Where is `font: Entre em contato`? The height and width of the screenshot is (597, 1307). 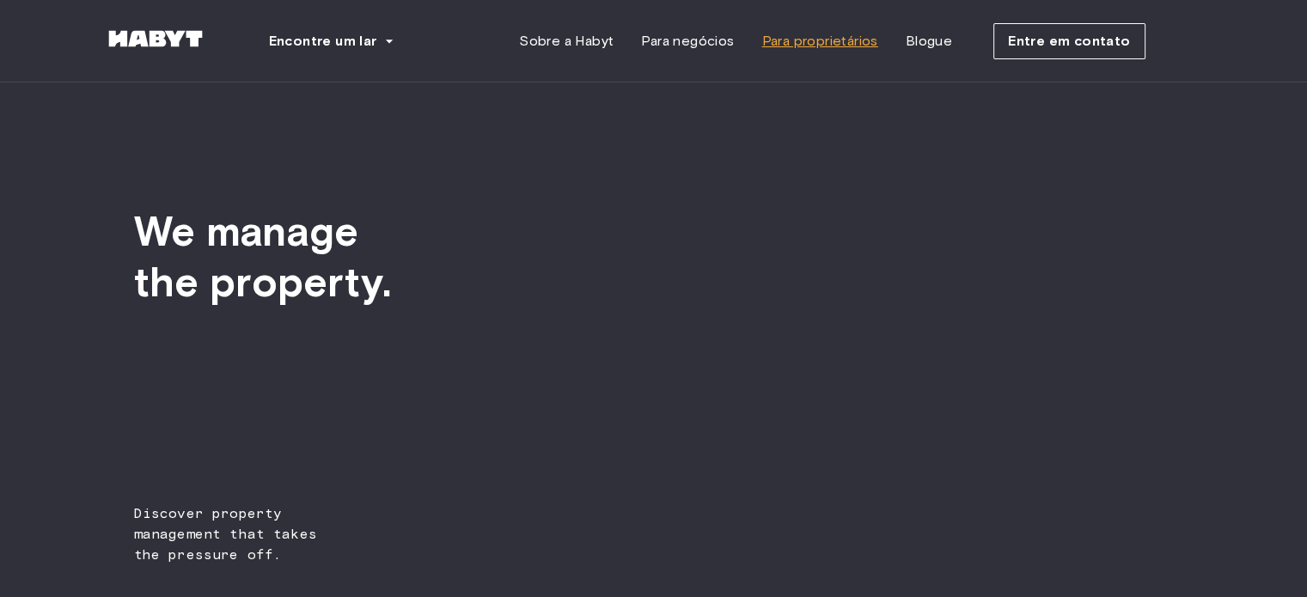
font: Entre em contato is located at coordinates (1069, 40).